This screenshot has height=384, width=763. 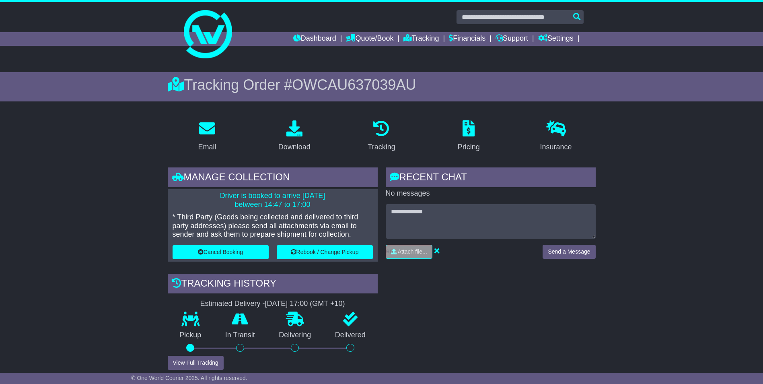 I want to click on p: * Third Party (Goods being collected and delivered to third party addresses) please send all atta..., so click(x=273, y=226).